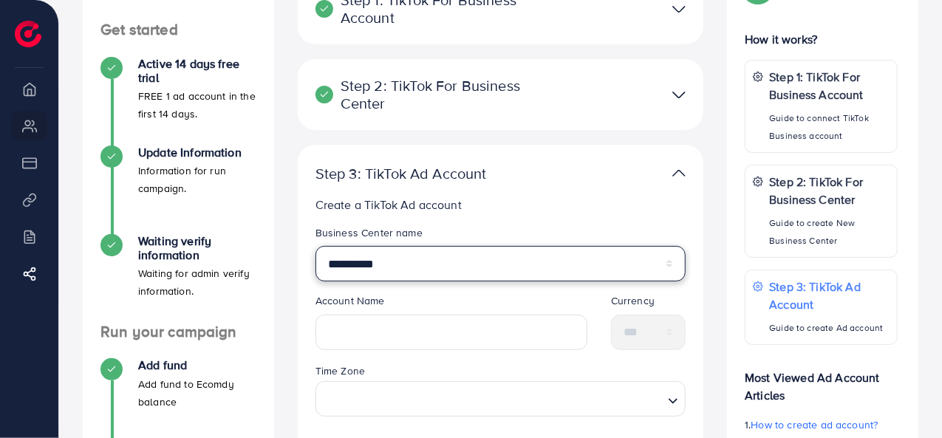  Describe the element at coordinates (815, 425) in the screenshot. I see `span: How to create ad account?` at that location.